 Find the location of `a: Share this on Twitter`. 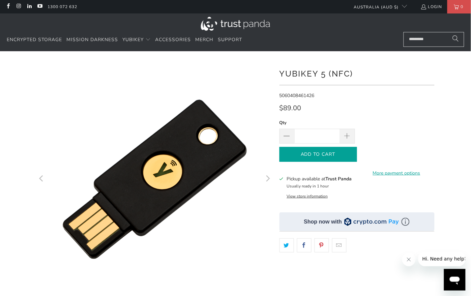

a: Share this on Twitter is located at coordinates (287, 246).